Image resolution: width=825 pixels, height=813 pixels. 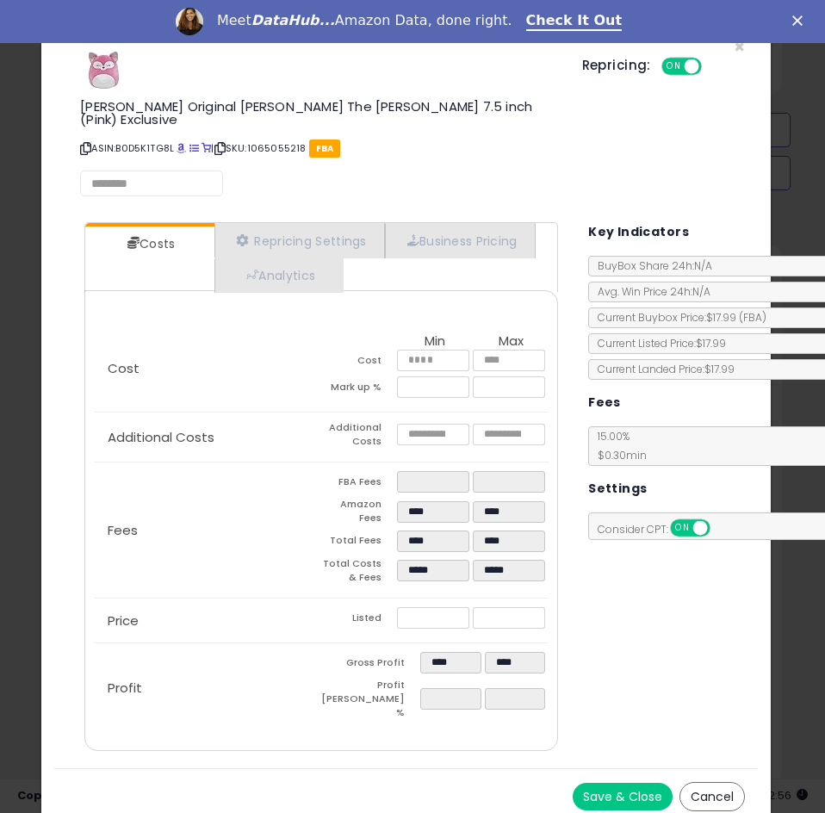 What do you see at coordinates (149, 244) in the screenshot?
I see `a: Costs` at bounding box center [149, 244].